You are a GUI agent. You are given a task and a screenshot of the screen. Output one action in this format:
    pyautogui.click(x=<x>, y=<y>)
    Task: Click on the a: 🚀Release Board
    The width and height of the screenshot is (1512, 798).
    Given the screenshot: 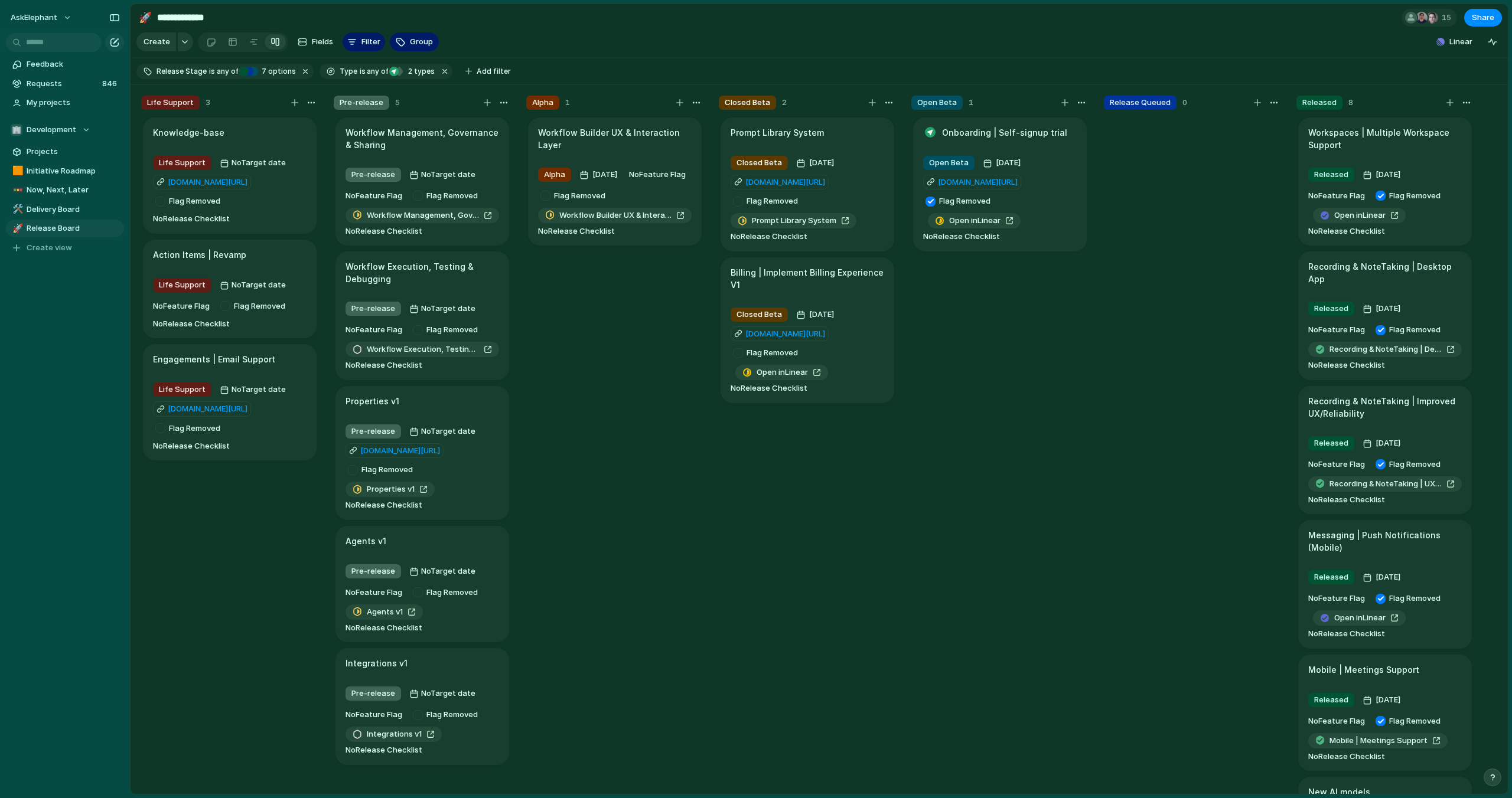 What is the action you would take?
    pyautogui.click(x=65, y=229)
    